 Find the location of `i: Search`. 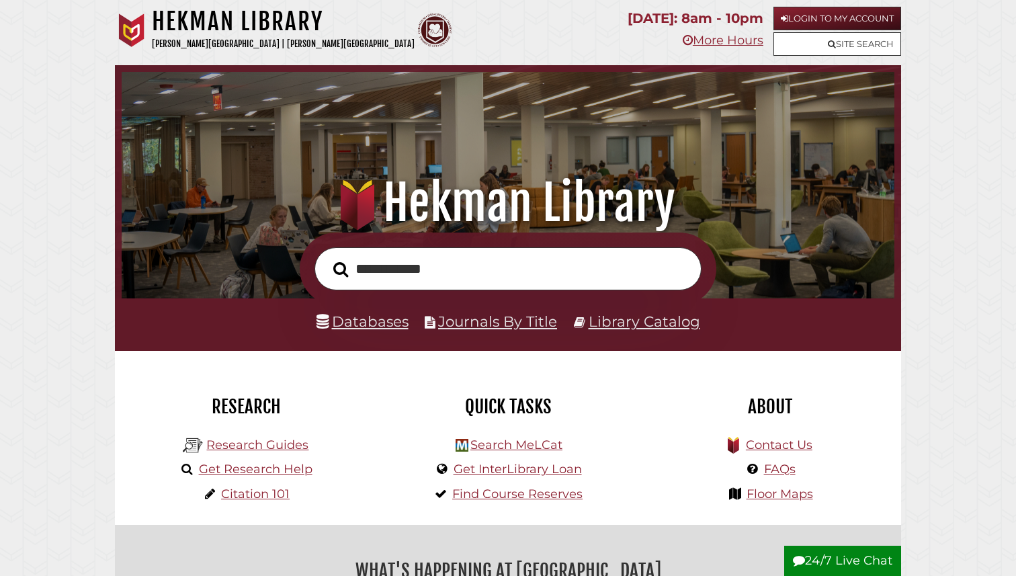

i: Search is located at coordinates (341, 269).